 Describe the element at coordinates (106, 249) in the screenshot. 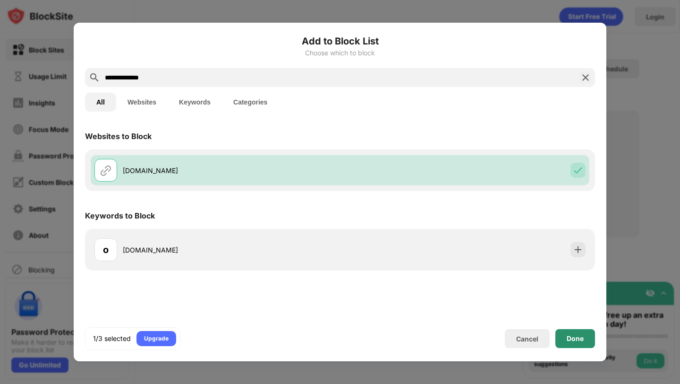

I see `div: o` at that location.